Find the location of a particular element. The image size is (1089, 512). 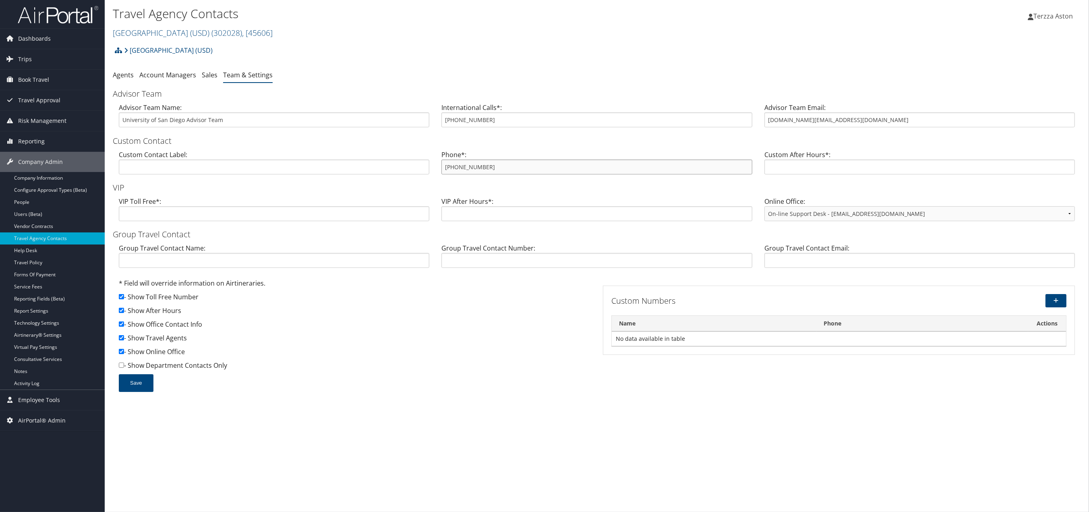

span: Dashboards is located at coordinates (34, 39).